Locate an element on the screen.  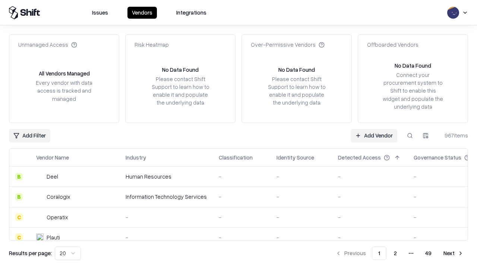
img: Operatix is located at coordinates (40, 217).